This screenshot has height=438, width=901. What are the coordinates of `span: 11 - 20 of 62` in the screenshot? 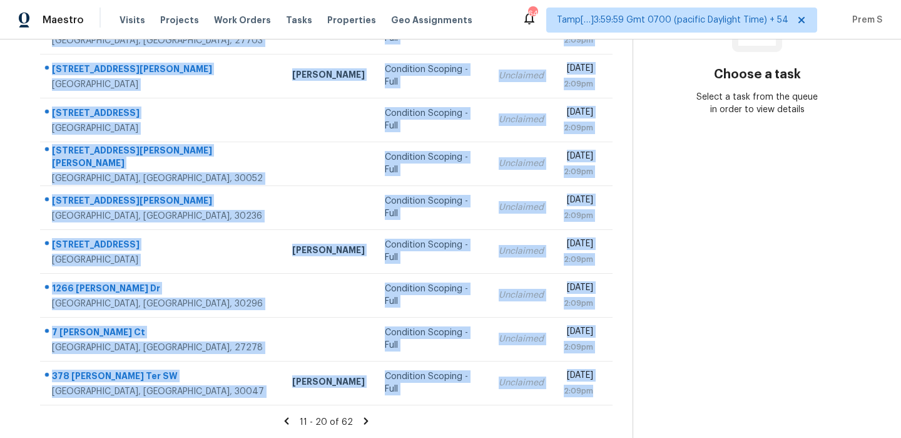 It's located at (326, 422).